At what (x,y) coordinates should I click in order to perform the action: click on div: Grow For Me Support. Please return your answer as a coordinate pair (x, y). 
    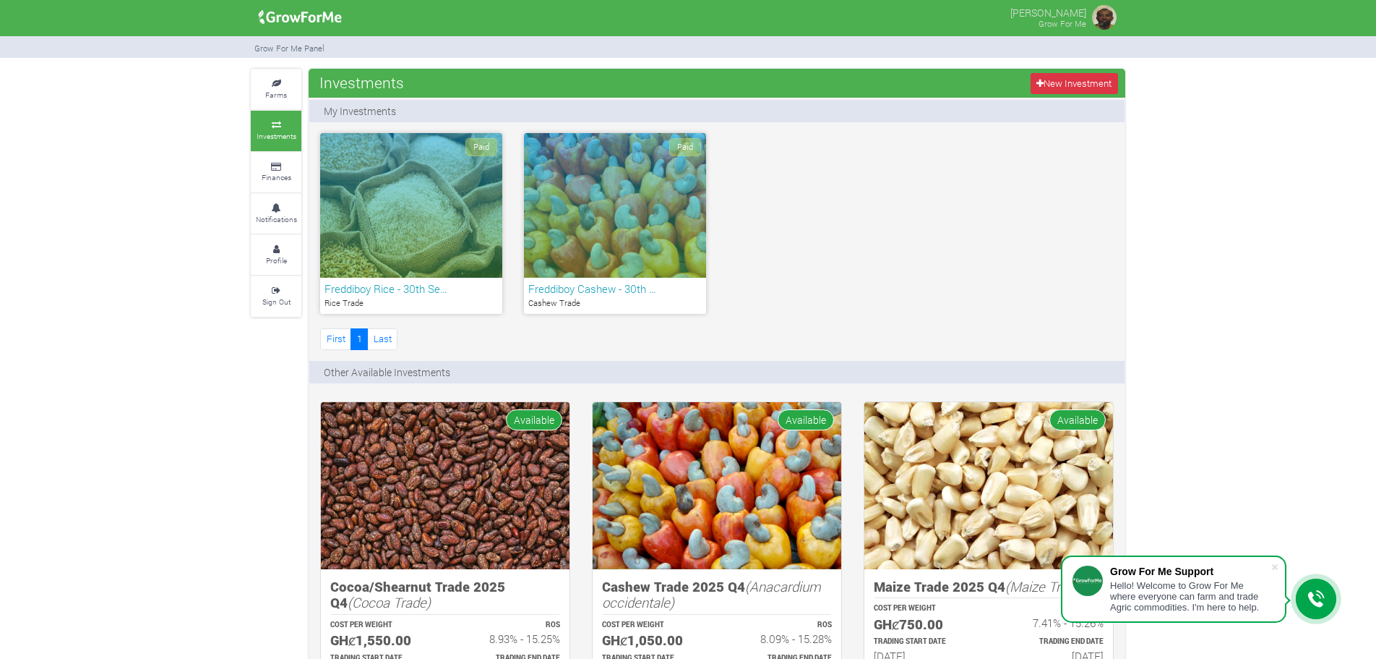
    Looking at the image, I should click on (1191, 571).